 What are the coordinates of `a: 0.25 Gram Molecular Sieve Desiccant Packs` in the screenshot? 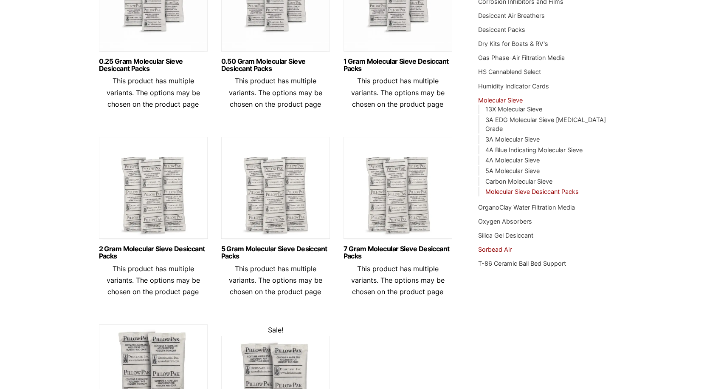 It's located at (153, 65).